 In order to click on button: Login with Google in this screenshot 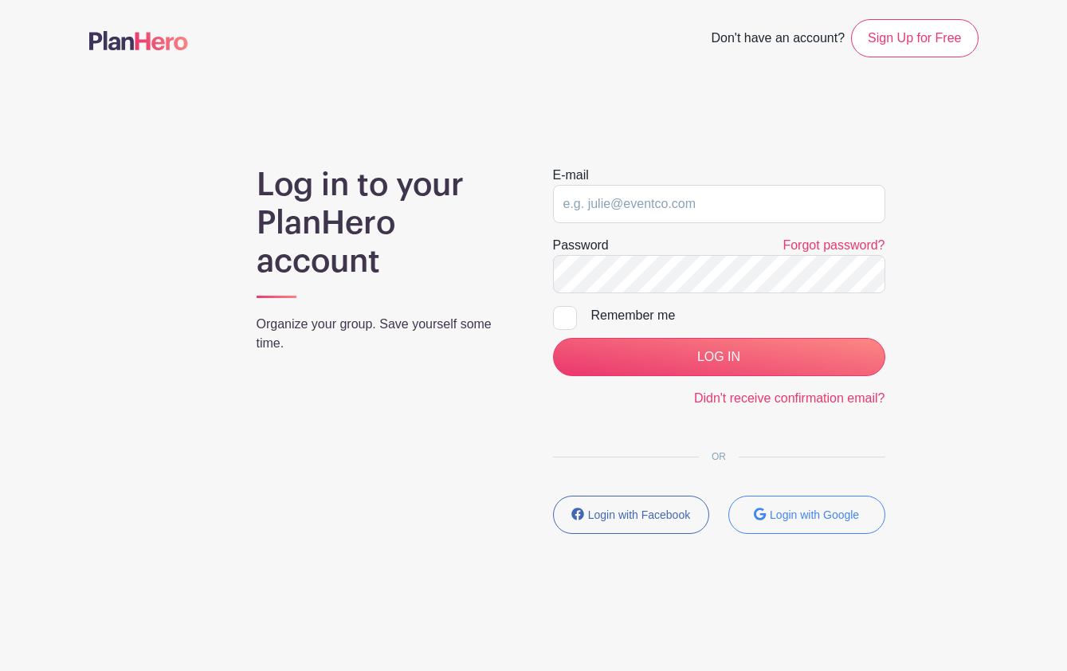, I will do `click(807, 515)`.